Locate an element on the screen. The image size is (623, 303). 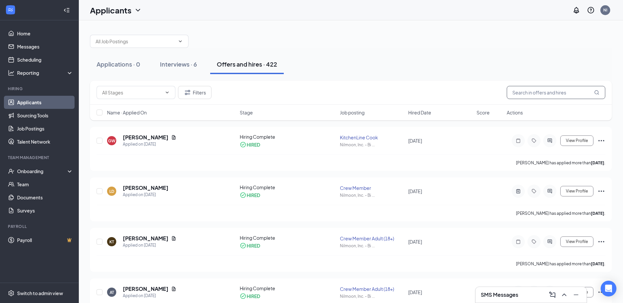
div: GW is located at coordinates (112, 141).